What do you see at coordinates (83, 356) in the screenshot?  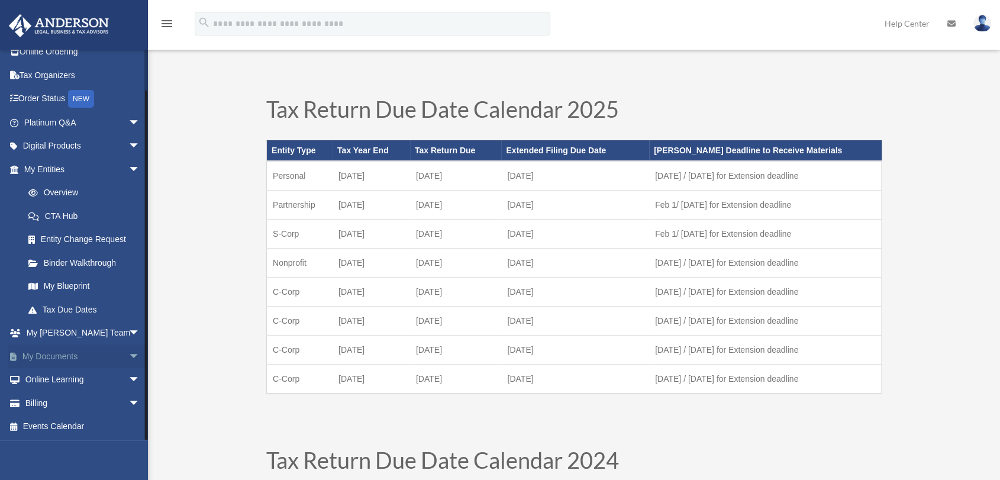 I see `a: My Documentsarrow_drop_down` at bounding box center [83, 356].